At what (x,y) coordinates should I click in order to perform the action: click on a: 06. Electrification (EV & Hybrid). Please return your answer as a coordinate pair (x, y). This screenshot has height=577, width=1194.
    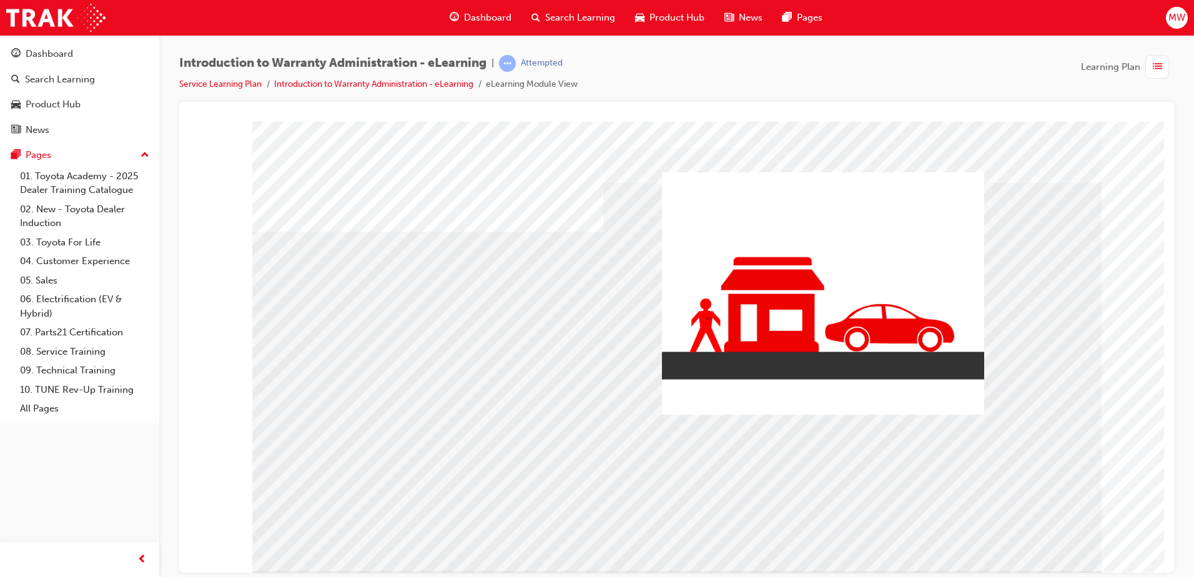
    Looking at the image, I should click on (84, 306).